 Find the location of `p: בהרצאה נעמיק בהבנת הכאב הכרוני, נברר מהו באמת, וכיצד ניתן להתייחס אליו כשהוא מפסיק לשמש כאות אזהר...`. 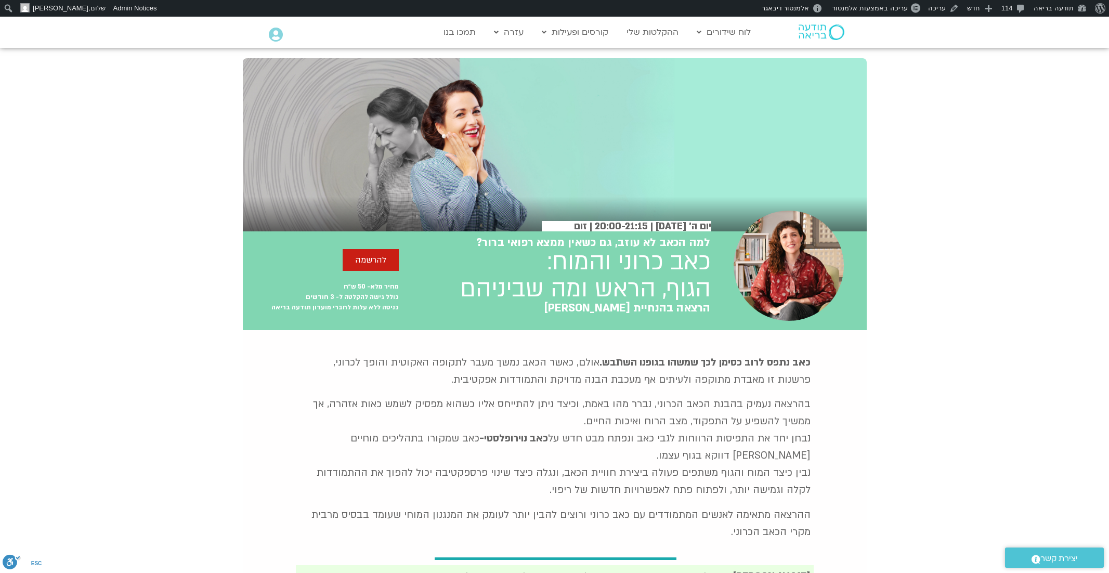

p: בהרצאה נעמיק בהבנת הכאב הכרוני, נברר מהו באמת, וכיצד ניתן להתייחס אליו כשהוא מפסיק לשמש כאות אזהר... is located at coordinates (555, 447).